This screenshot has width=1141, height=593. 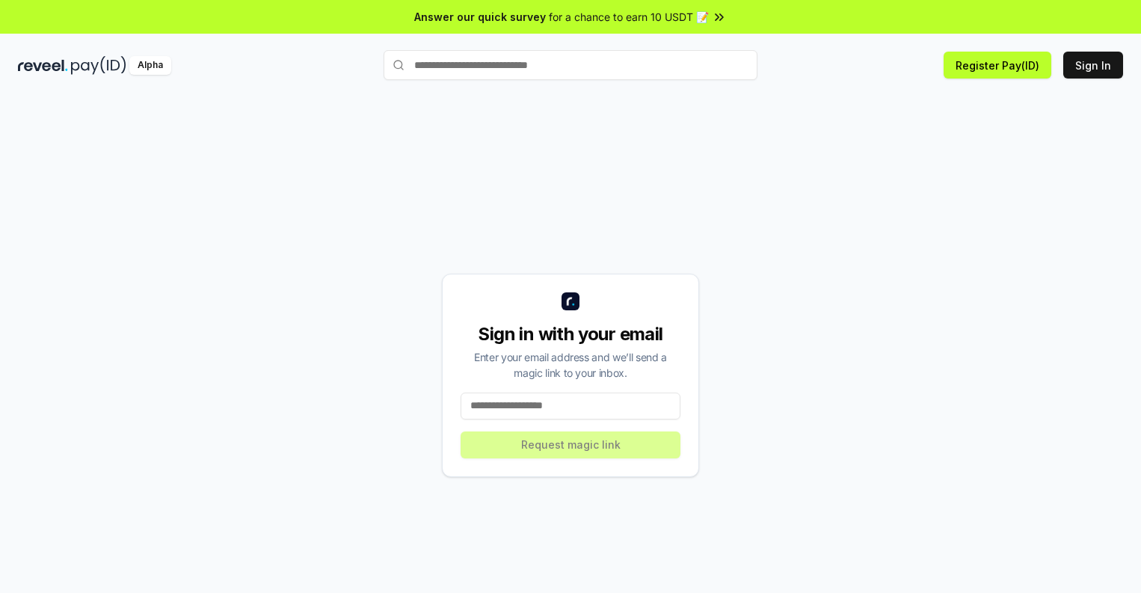 What do you see at coordinates (43, 65) in the screenshot?
I see `img: reveel_dark` at bounding box center [43, 65].